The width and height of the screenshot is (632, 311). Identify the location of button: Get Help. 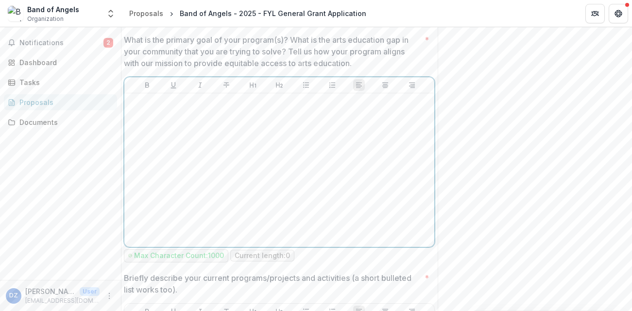
(619, 14).